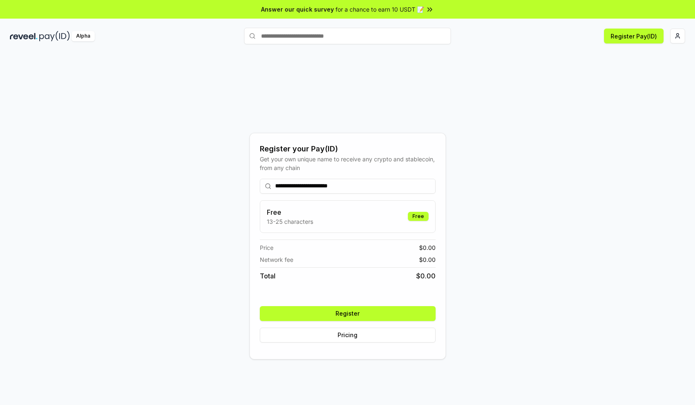  What do you see at coordinates (290, 221) in the screenshot?
I see `p: 13-25 characters` at bounding box center [290, 221].